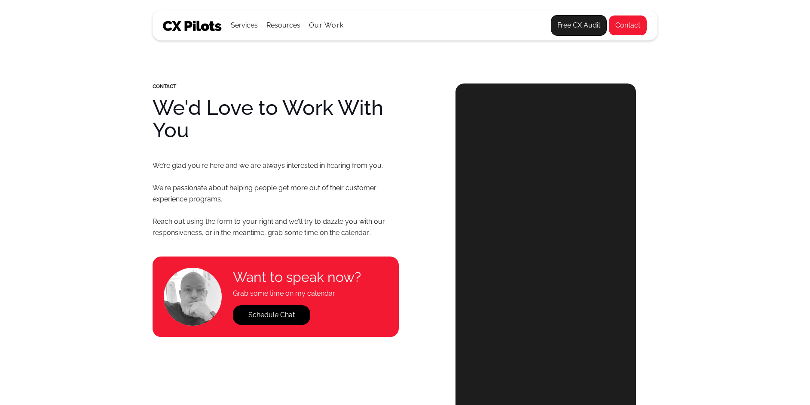  What do you see at coordinates (326, 25) in the screenshot?
I see `a: Our Work` at bounding box center [326, 25].